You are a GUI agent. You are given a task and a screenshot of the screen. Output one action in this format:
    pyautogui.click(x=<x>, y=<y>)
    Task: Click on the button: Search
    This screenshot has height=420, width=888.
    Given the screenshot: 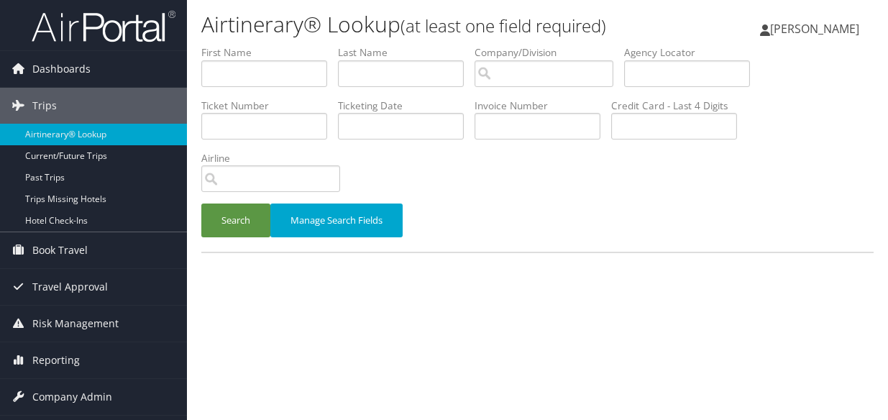 What is the action you would take?
    pyautogui.click(x=236, y=220)
    